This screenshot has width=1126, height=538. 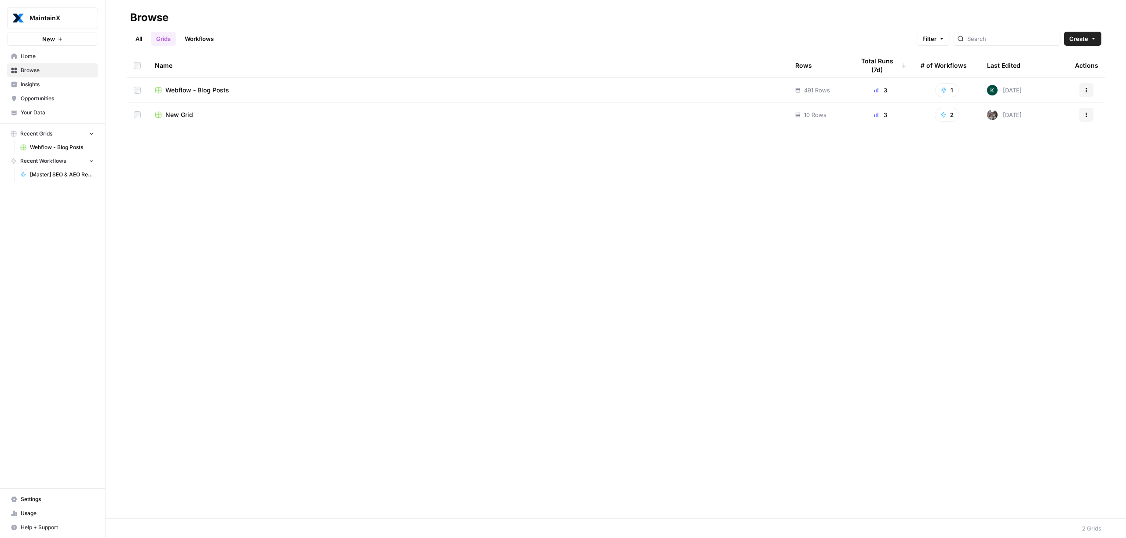 What do you see at coordinates (52, 56) in the screenshot?
I see `a: Home` at bounding box center [52, 56].